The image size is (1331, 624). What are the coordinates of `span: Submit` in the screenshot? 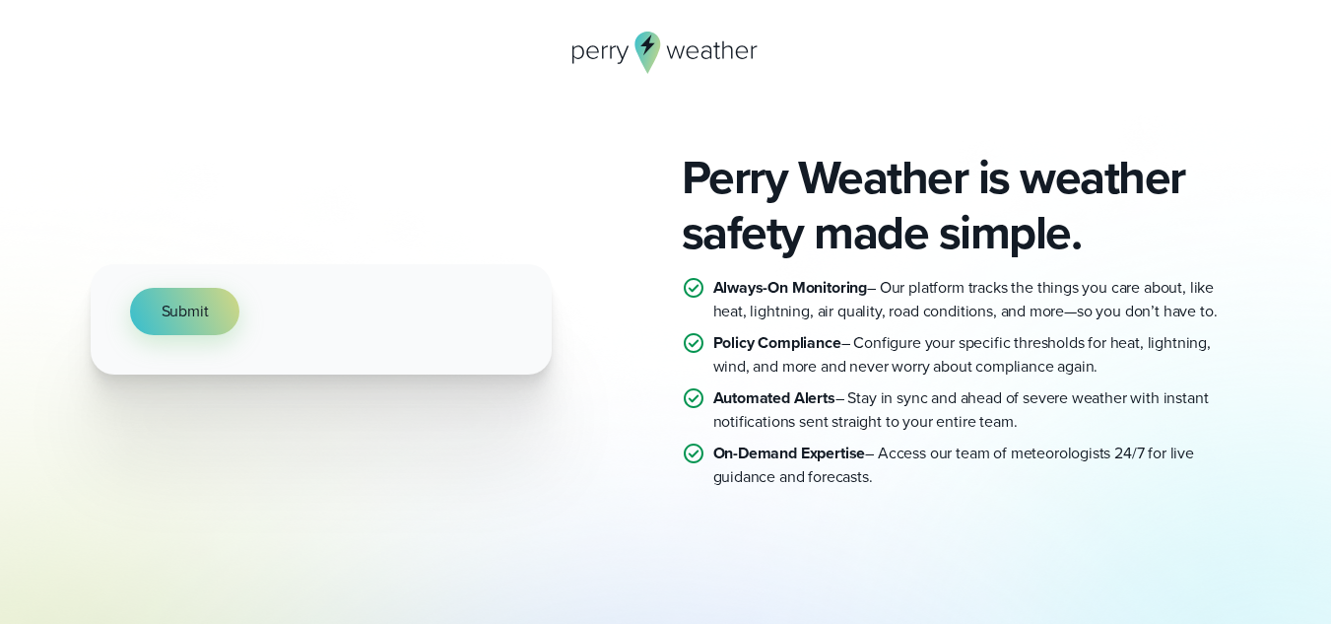 It's located at (185, 311).